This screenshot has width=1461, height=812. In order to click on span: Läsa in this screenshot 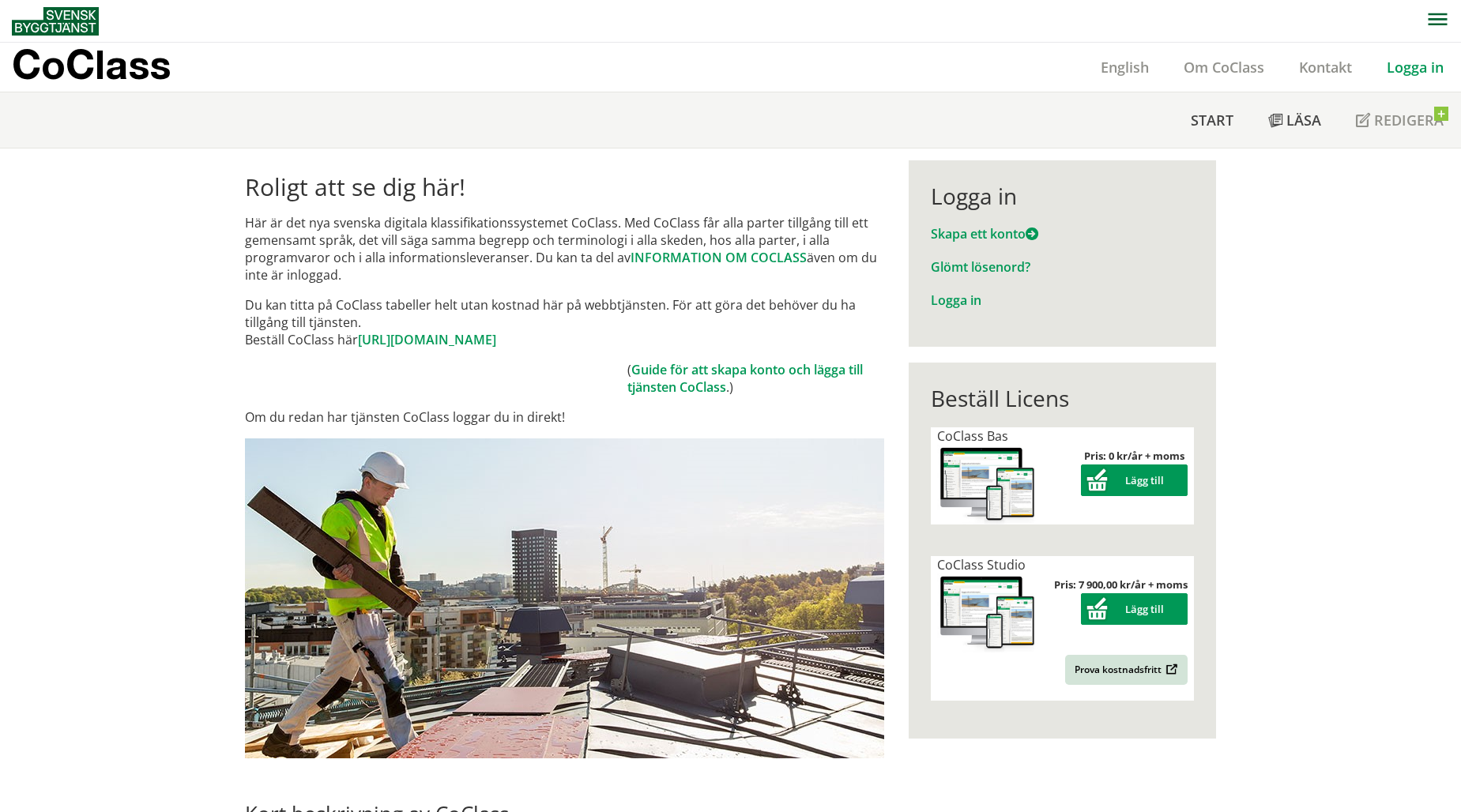, I will do `click(1304, 120)`.